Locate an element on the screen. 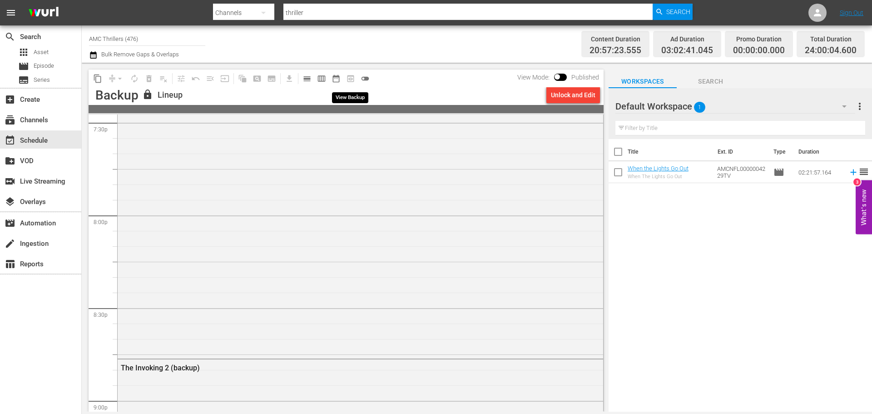  span: Week Calendar View is located at coordinates (321, 79).